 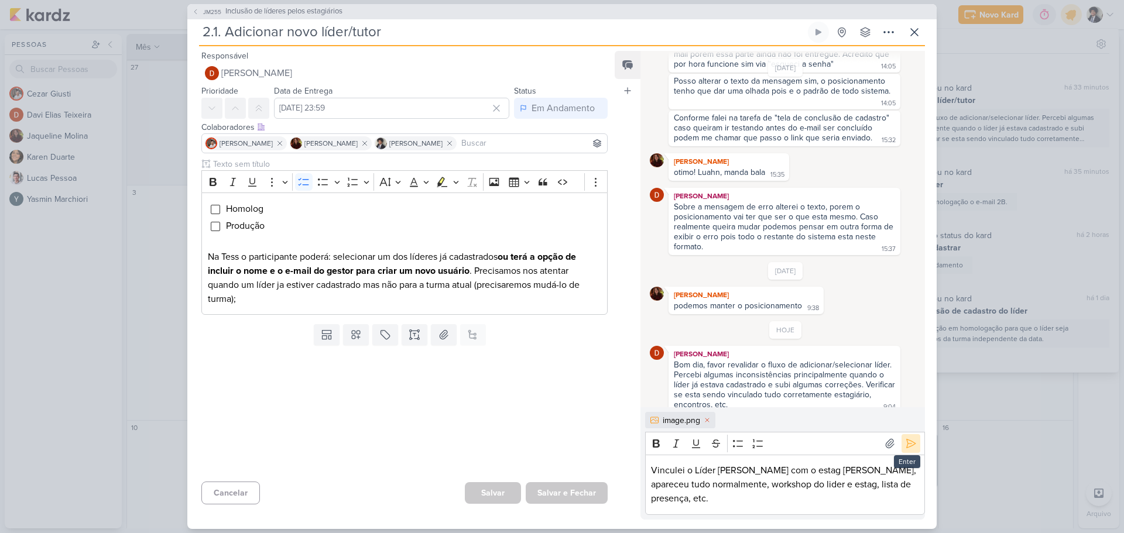 I want to click on input: Buscar, so click(x=531, y=143).